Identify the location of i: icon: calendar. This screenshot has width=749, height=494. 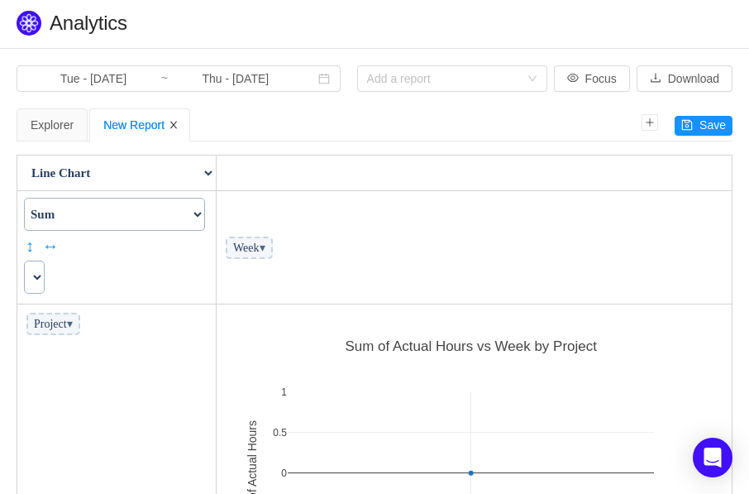
(324, 79).